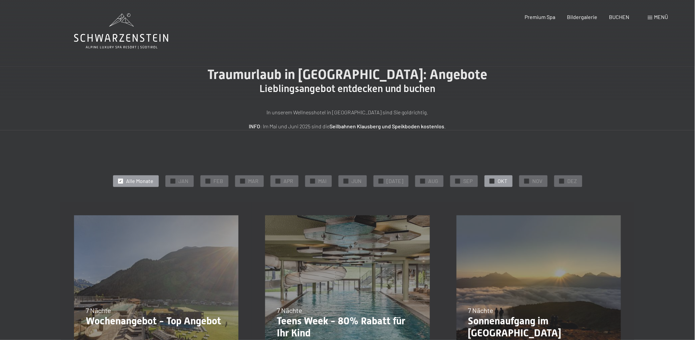  I want to click on span: AUG, so click(434, 181).